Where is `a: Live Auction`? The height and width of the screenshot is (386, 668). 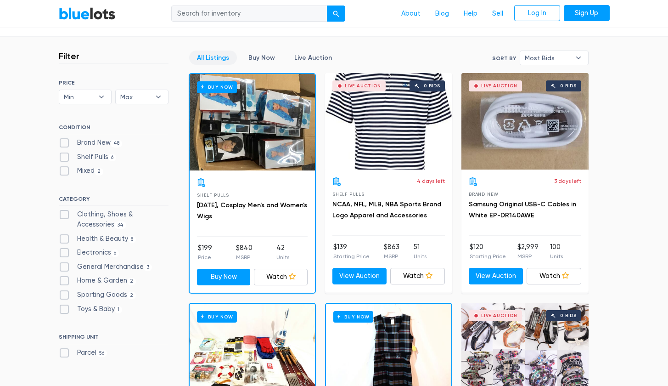 a: Live Auction is located at coordinates (313, 57).